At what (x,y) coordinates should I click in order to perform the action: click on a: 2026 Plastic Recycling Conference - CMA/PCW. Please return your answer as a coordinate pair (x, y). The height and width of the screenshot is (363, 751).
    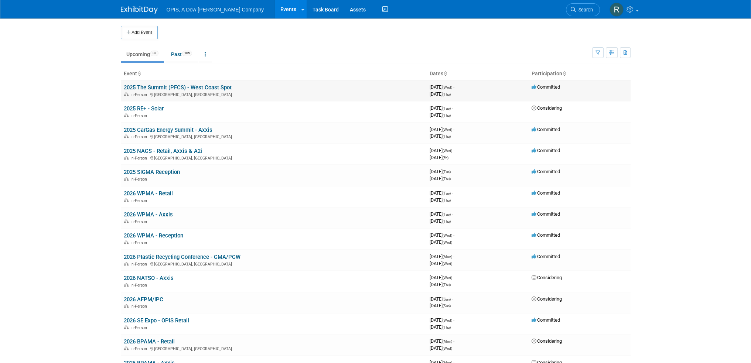
    Looking at the image, I should click on (182, 257).